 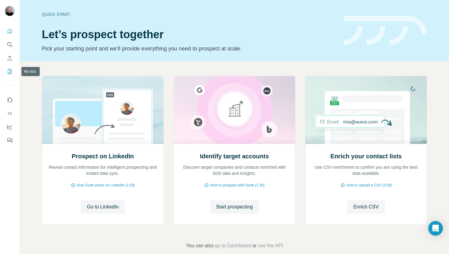 What do you see at coordinates (10, 140) in the screenshot?
I see `button: Feedback` at bounding box center [10, 140].